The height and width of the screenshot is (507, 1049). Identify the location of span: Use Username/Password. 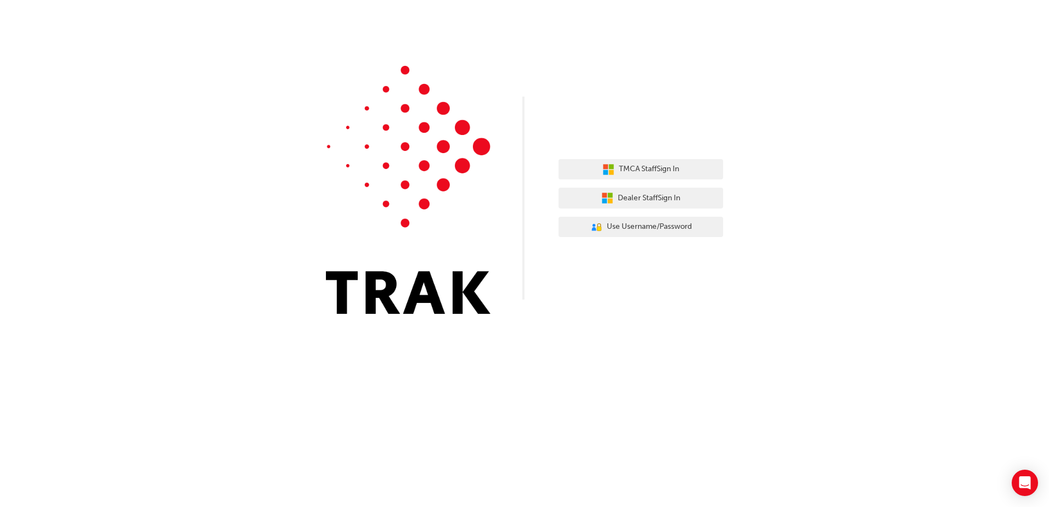
(649, 227).